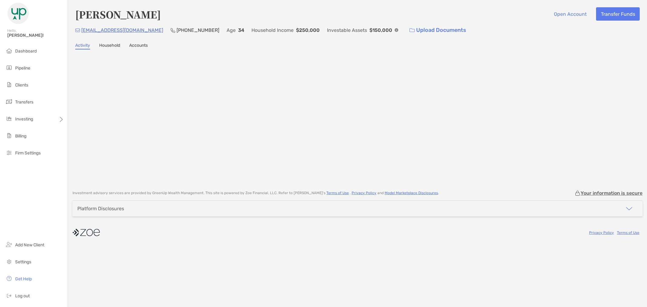 The width and height of the screenshot is (647, 307). Describe the element at coordinates (629, 209) in the screenshot. I see `img: icon arrow` at that location.